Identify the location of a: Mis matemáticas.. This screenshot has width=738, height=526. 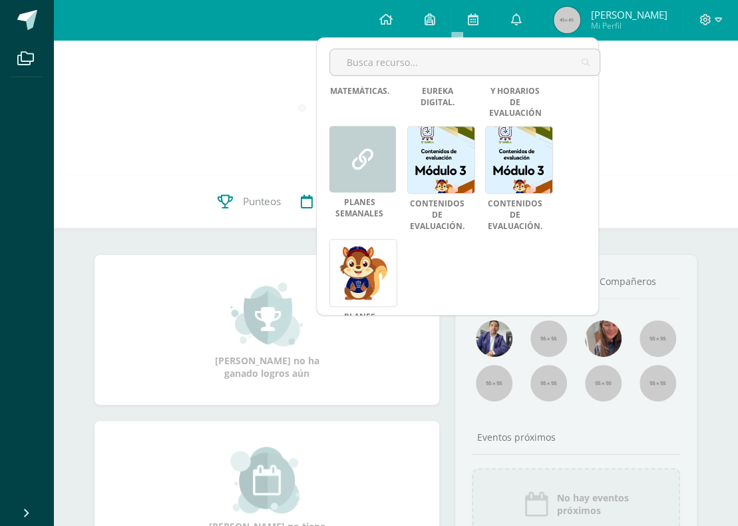
(359, 86).